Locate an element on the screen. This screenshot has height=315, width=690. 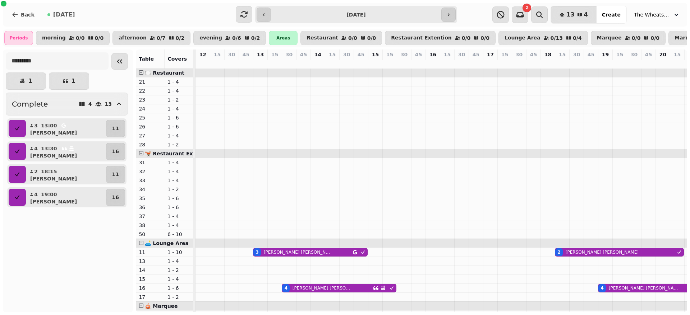
span: 🎪 Marquee is located at coordinates (161, 306).